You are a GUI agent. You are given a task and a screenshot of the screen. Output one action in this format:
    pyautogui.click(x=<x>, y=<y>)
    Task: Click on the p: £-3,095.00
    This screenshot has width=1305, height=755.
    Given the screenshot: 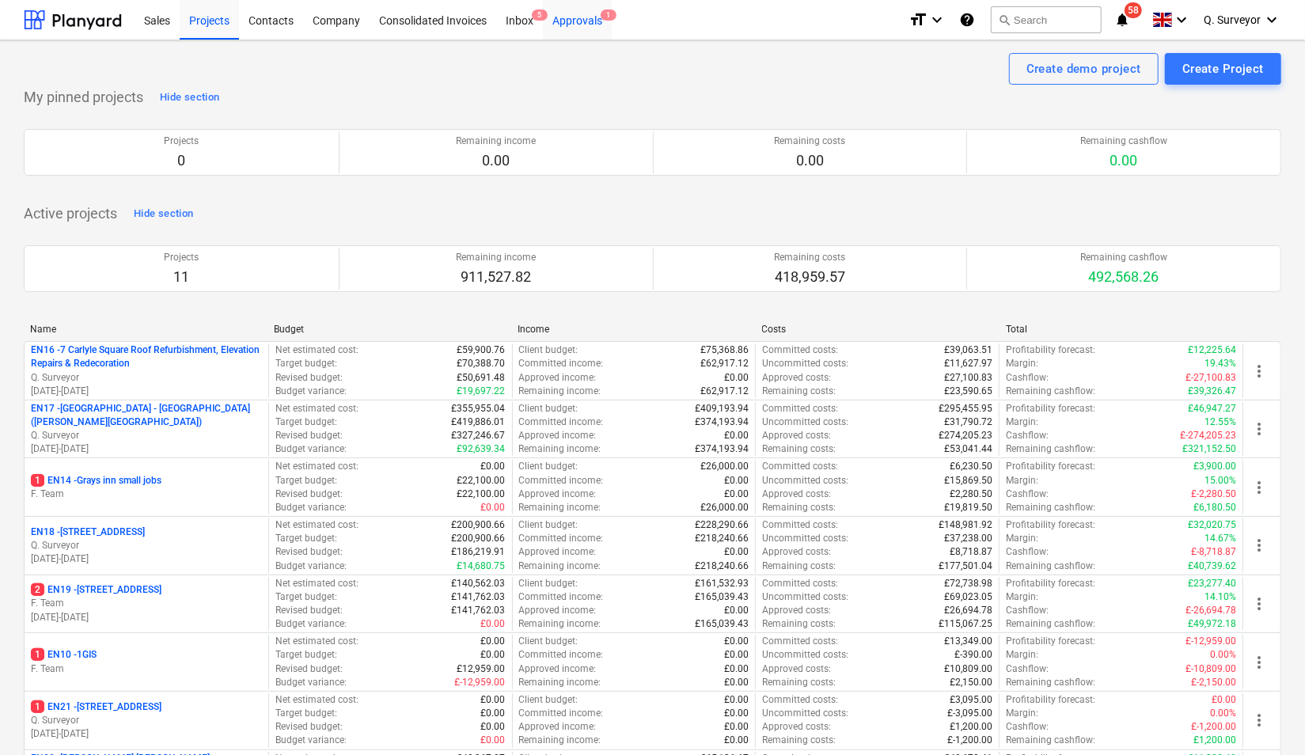 What is the action you would take?
    pyautogui.click(x=969, y=713)
    